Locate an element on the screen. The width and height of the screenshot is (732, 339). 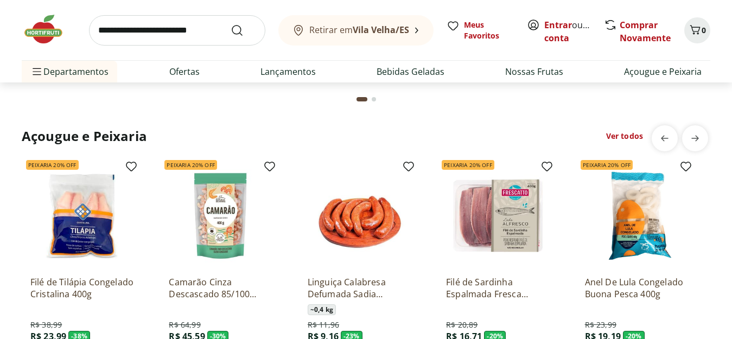
a: Camarão Cinza Descascado 85/100 Congelado Natural Da Terra 400g is located at coordinates (220, 288).